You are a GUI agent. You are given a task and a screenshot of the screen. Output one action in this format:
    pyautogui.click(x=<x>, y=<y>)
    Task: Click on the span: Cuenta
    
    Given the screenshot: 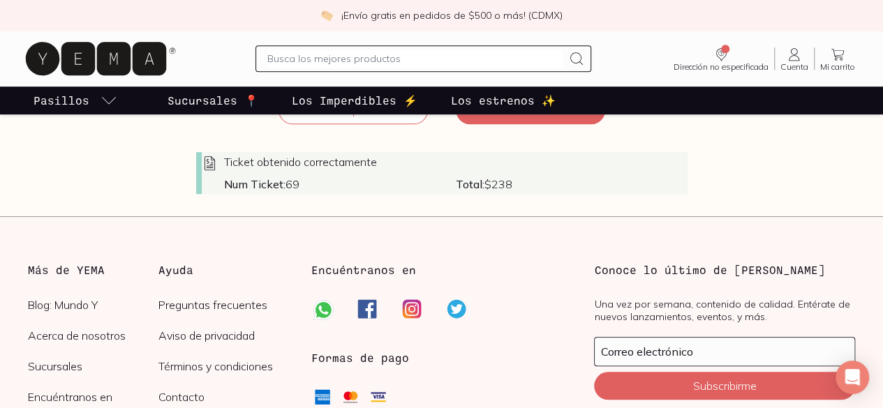 What is the action you would take?
    pyautogui.click(x=794, y=67)
    